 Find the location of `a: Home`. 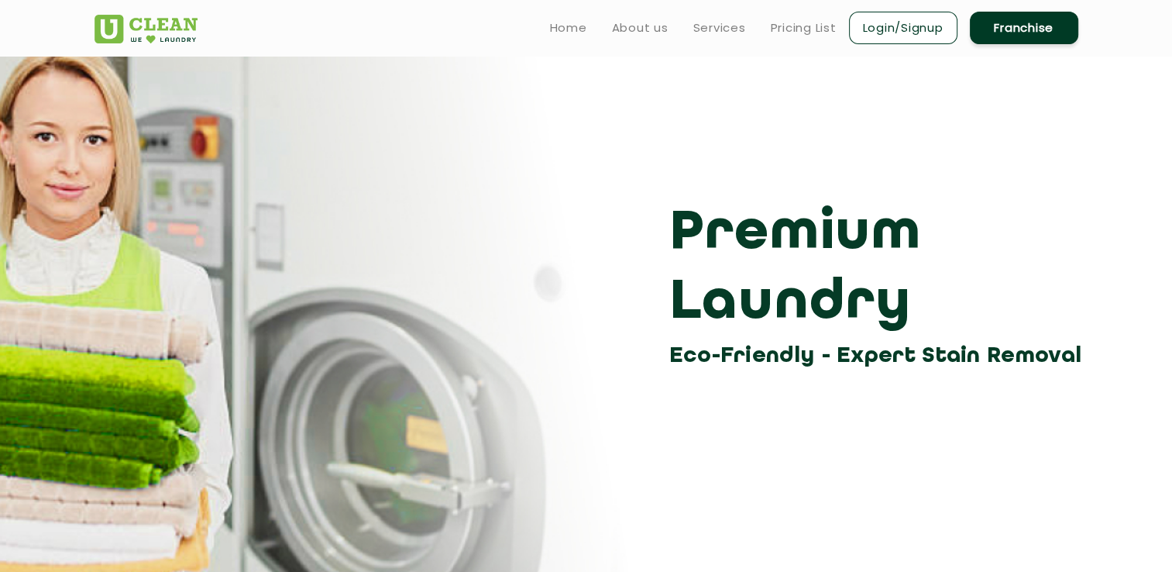

a: Home is located at coordinates (568, 28).